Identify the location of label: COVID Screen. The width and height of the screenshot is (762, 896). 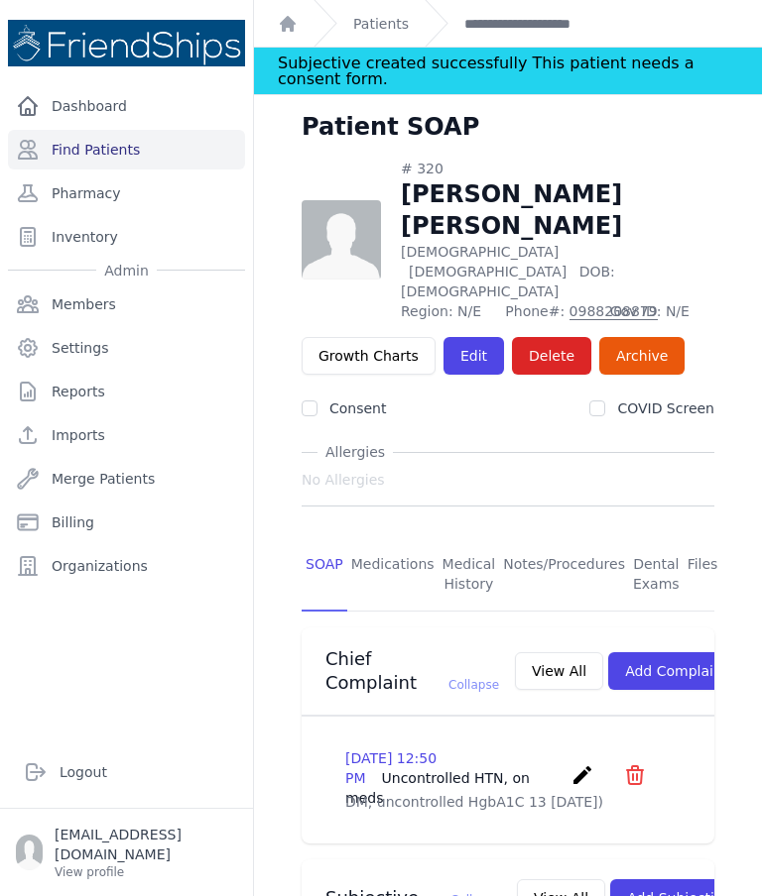
(665, 409).